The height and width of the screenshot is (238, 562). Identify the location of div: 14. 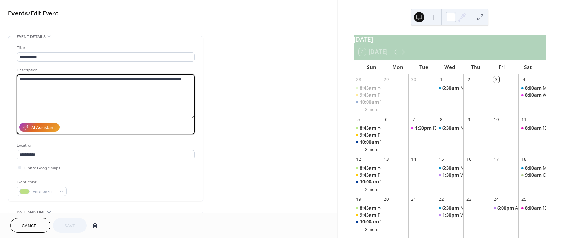
(414, 159).